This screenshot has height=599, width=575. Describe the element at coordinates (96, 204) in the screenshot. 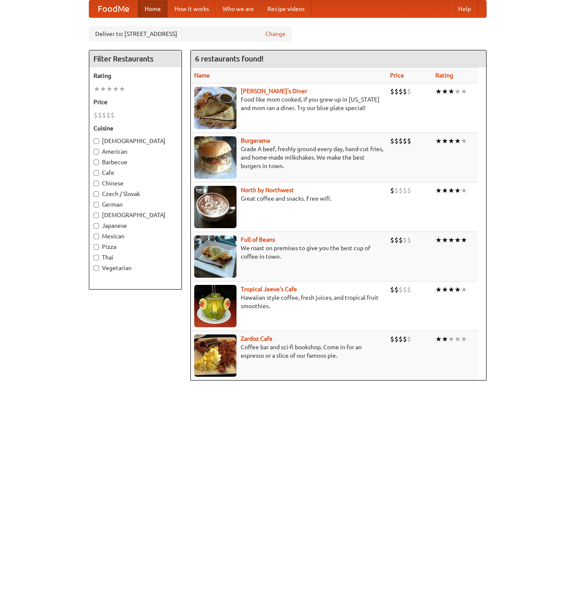

I see `input: German` at that location.